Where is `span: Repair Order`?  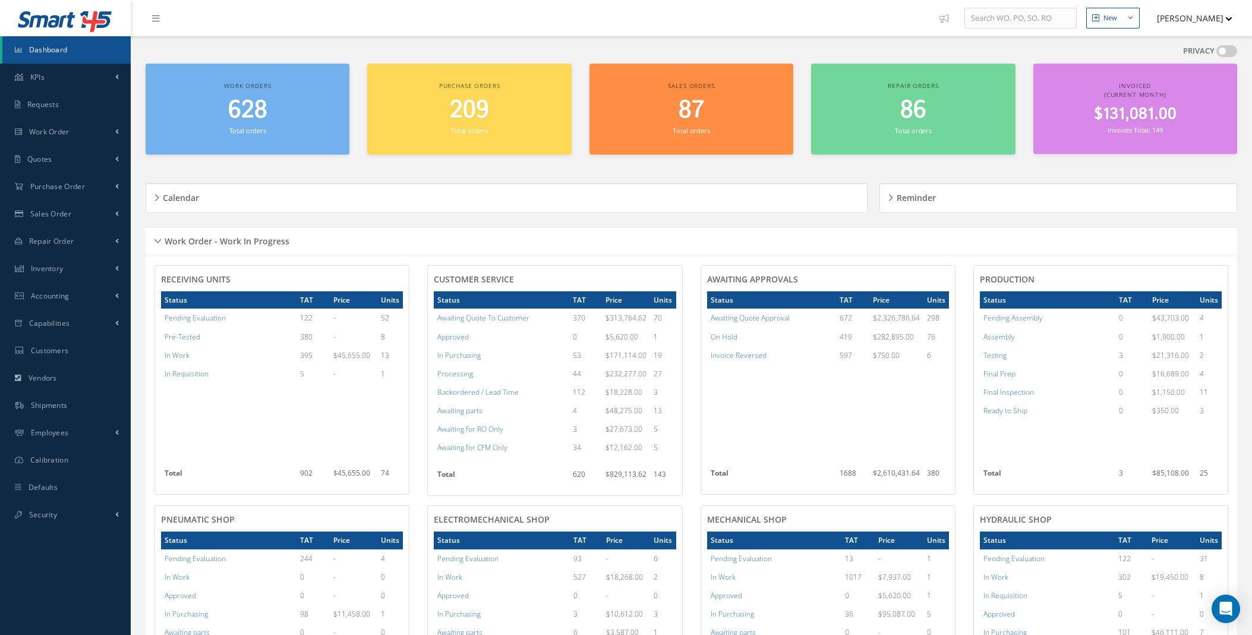 span: Repair Order is located at coordinates (52, 241).